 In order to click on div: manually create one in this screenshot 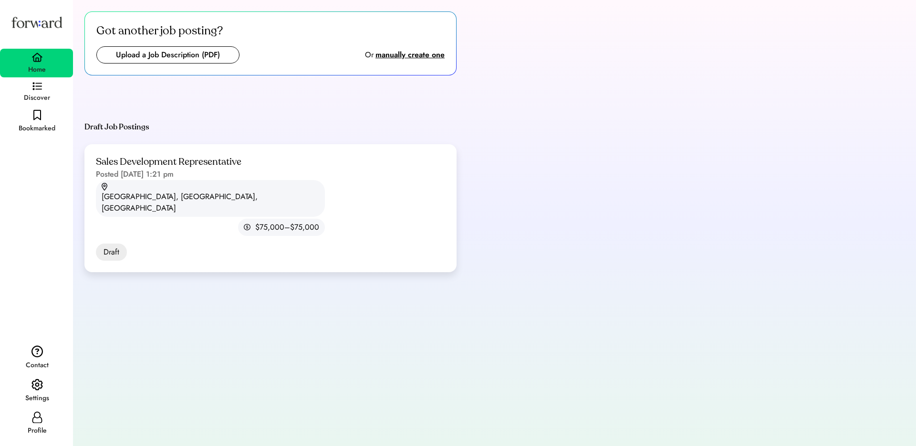, I will do `click(410, 55)`.